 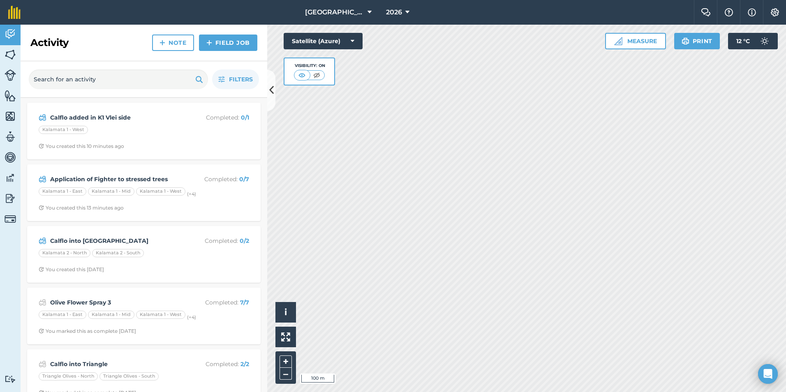 What do you see at coordinates (244, 179) in the screenshot?
I see `strong: 0 / 7` at bounding box center [244, 179].